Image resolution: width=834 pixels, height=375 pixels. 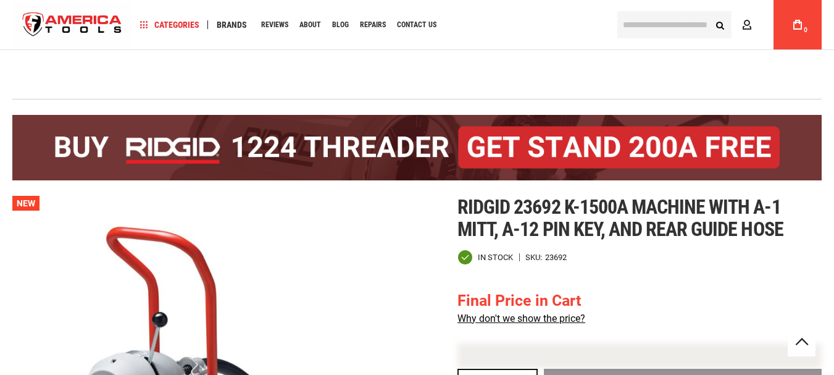 What do you see at coordinates (556, 257) in the screenshot?
I see `div: 23692` at bounding box center [556, 257].